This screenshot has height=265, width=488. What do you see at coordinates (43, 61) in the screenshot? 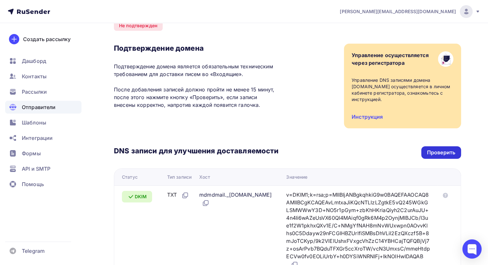
I see `a: Дашборд` at bounding box center [43, 61].